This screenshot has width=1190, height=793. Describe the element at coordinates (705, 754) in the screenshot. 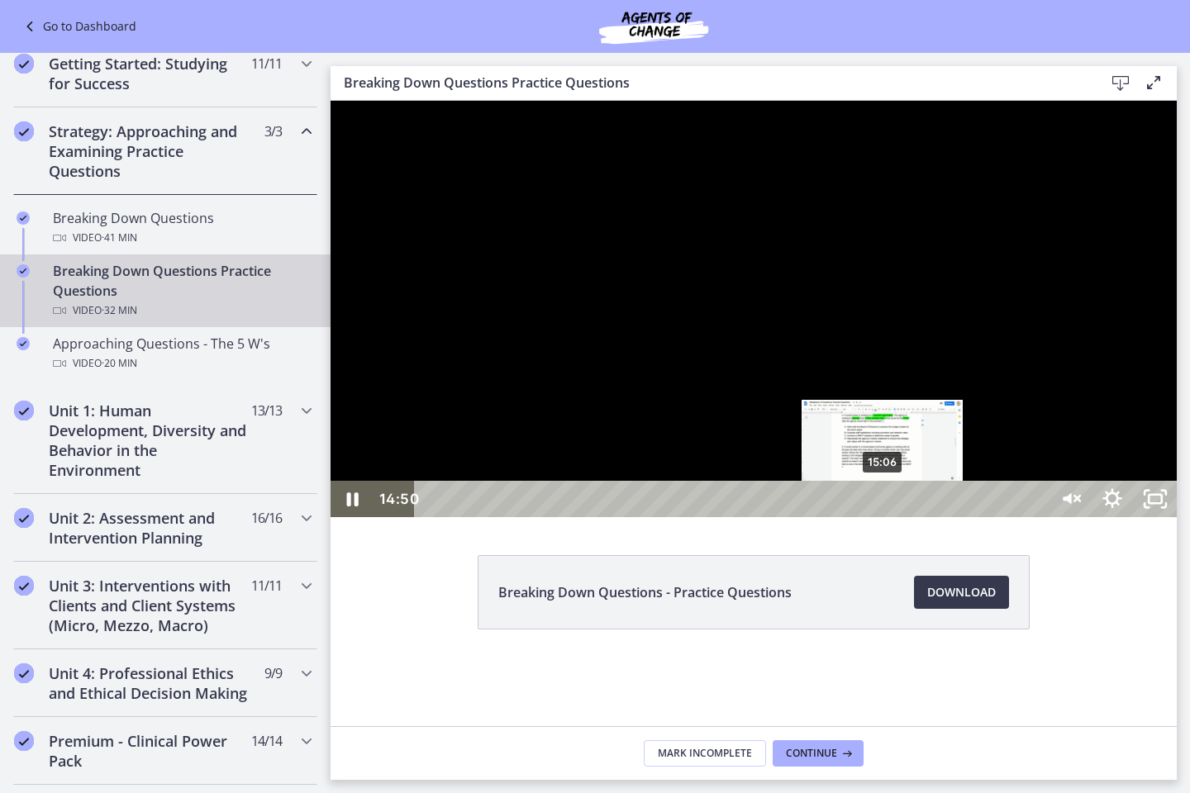

I see `button: Mark Incomplete` at that location.